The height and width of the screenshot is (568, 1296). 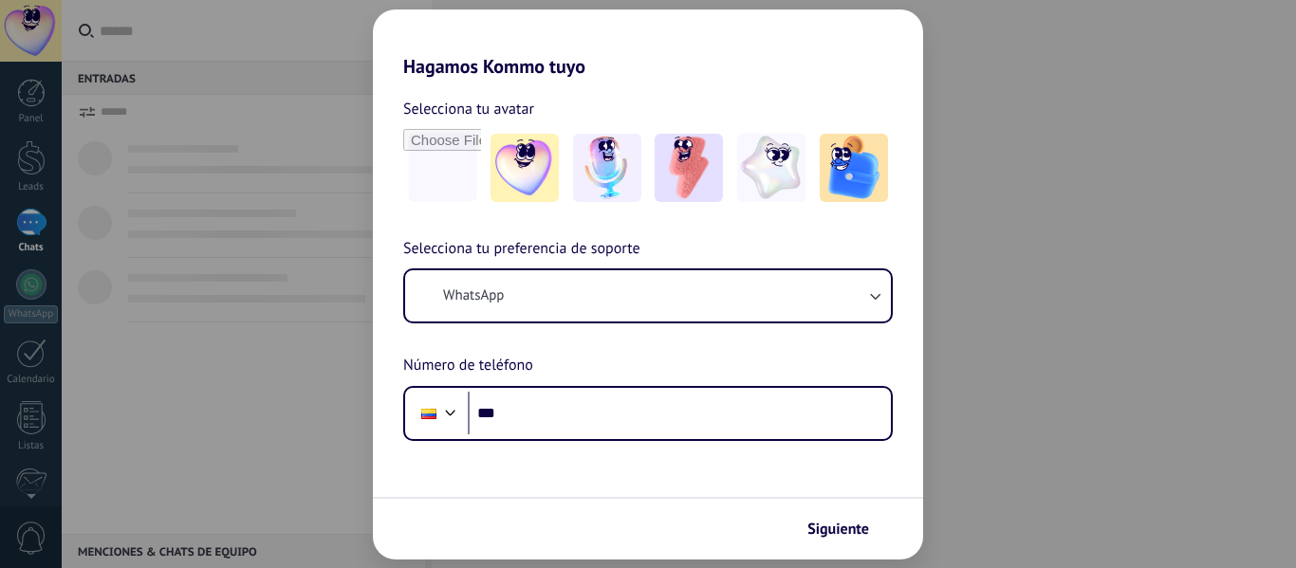 I want to click on button: WhatsApp, so click(x=648, y=296).